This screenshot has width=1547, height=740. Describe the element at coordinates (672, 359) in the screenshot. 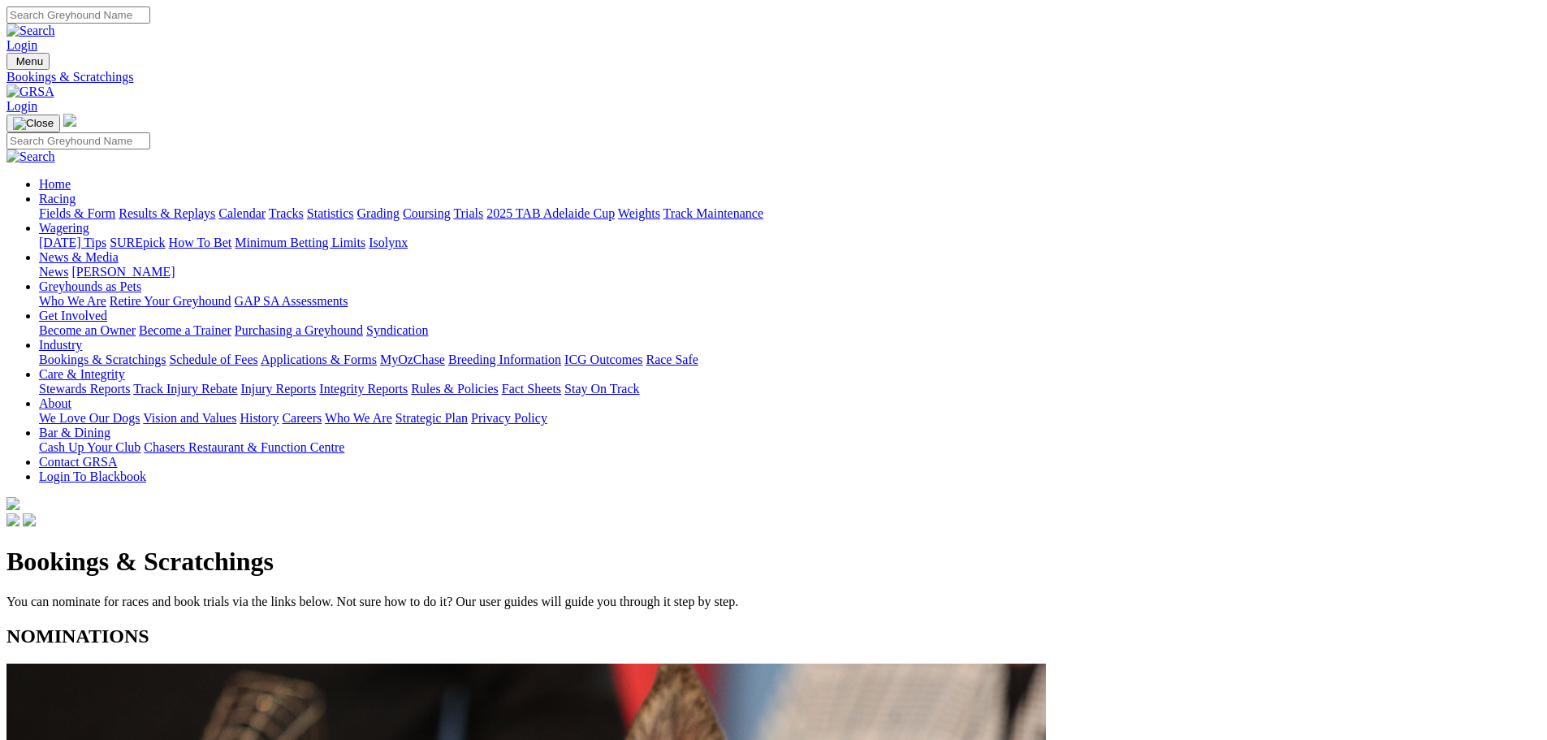

I see `a: Race Safe` at that location.